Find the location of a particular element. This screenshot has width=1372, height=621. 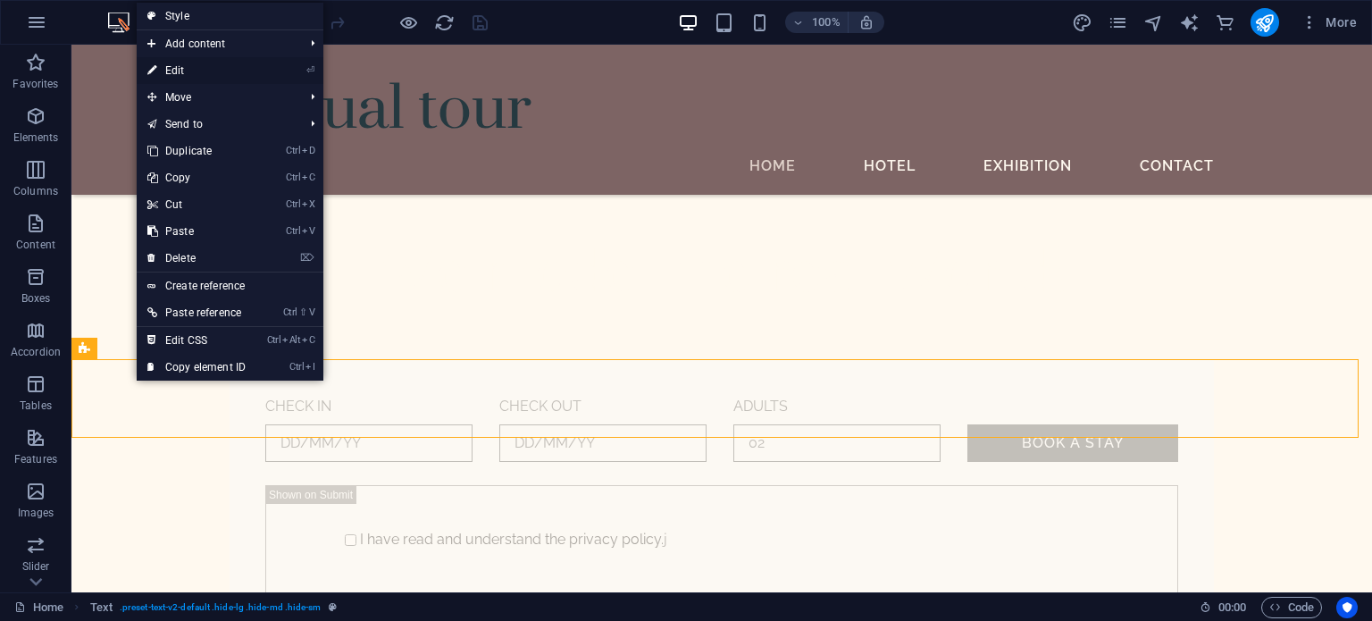

a: Style is located at coordinates (230, 16).